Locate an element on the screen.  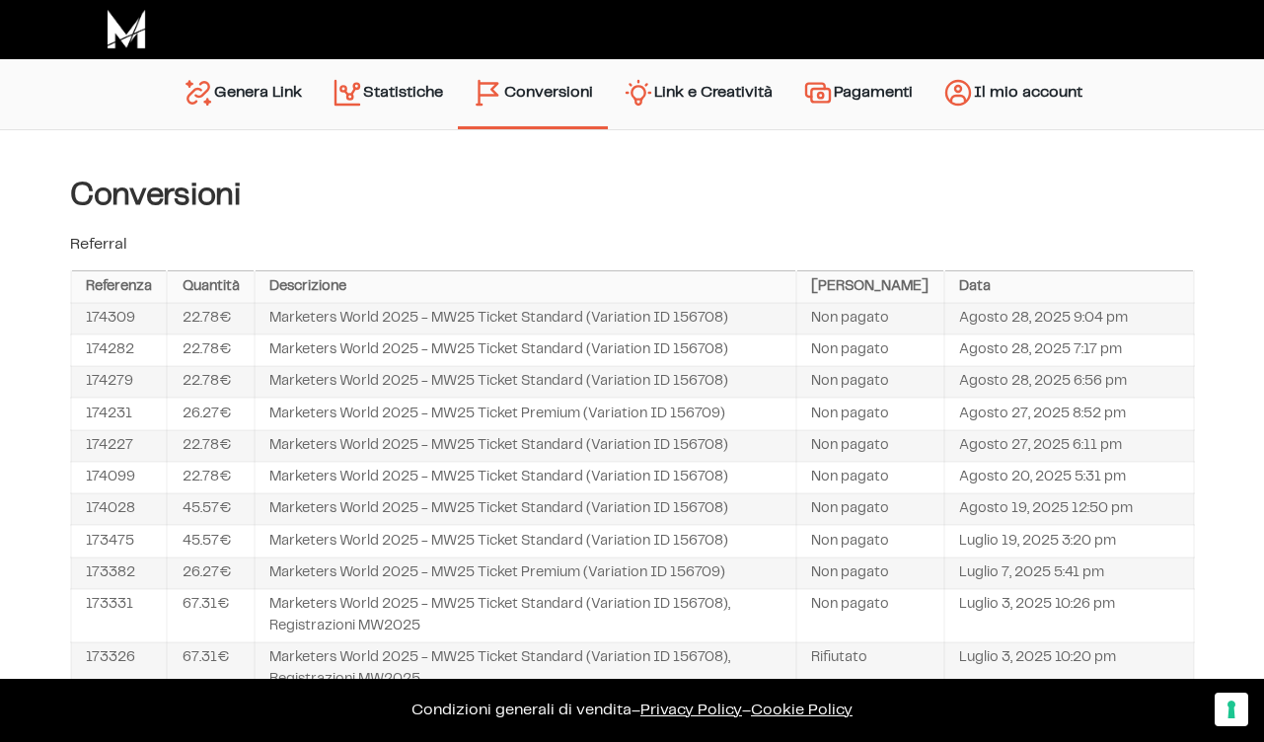
td: Agosto 27, 2025 8:52 pm is located at coordinates (1069, 413).